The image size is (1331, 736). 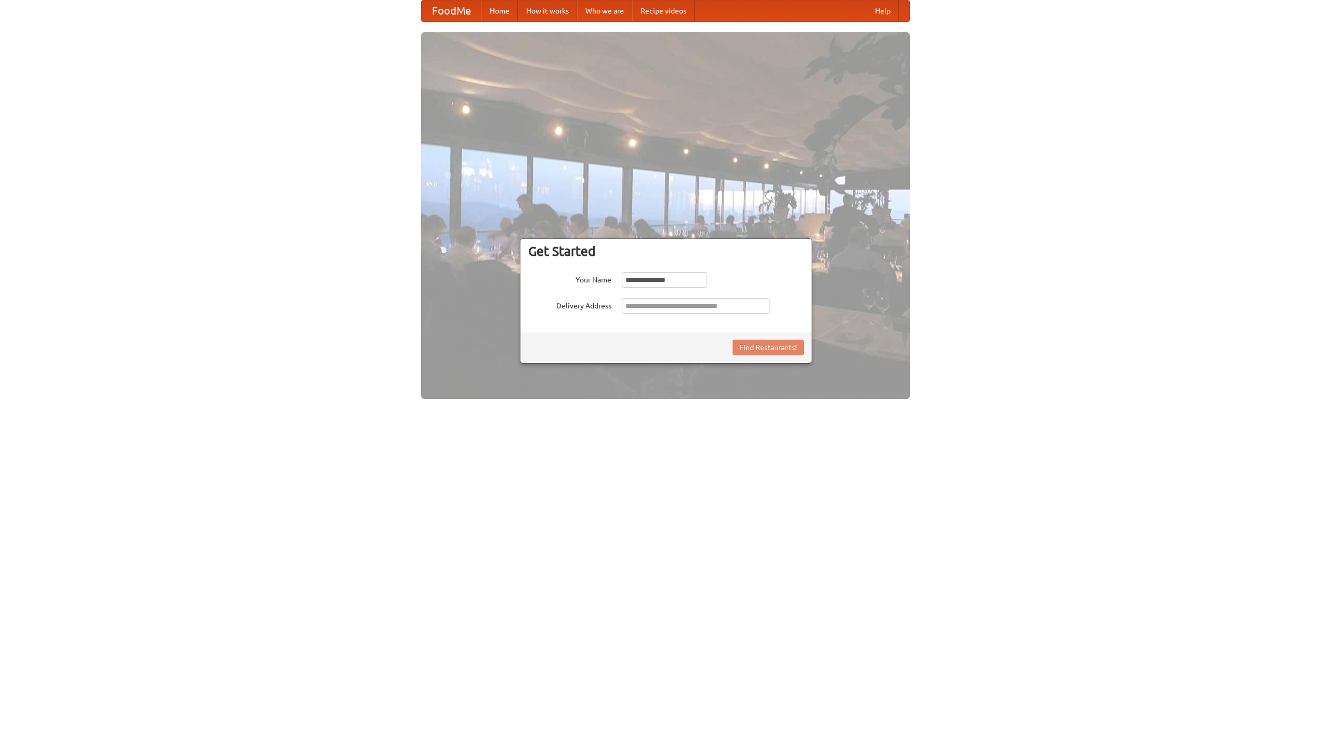 I want to click on a: Help, so click(x=883, y=11).